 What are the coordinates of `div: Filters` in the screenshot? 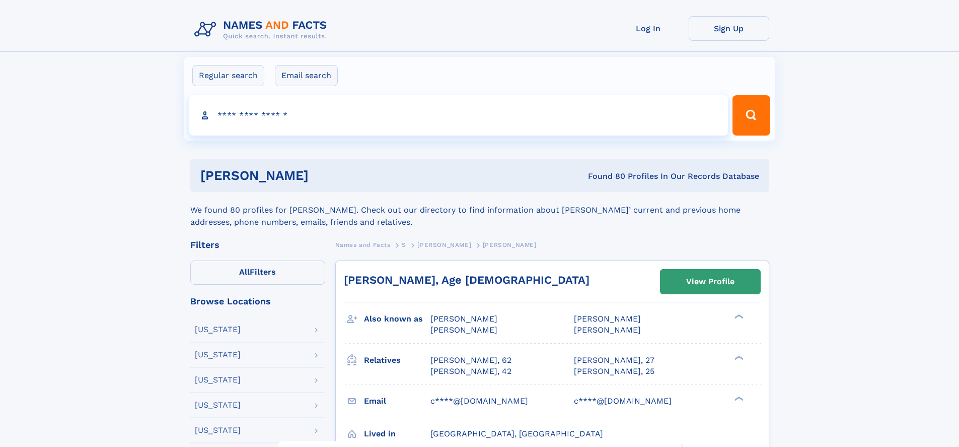 It's located at (258, 245).